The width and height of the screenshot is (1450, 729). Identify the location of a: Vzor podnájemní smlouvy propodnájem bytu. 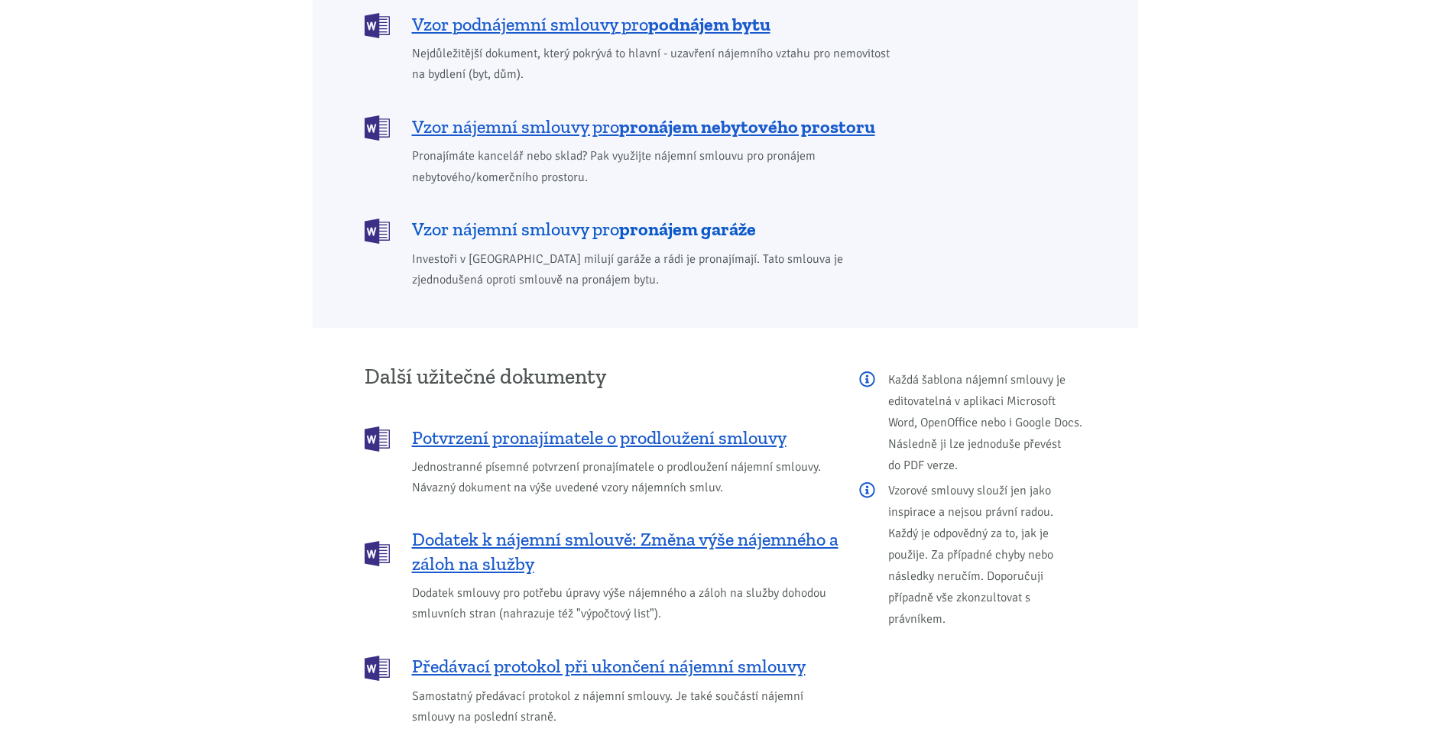
(632, 24).